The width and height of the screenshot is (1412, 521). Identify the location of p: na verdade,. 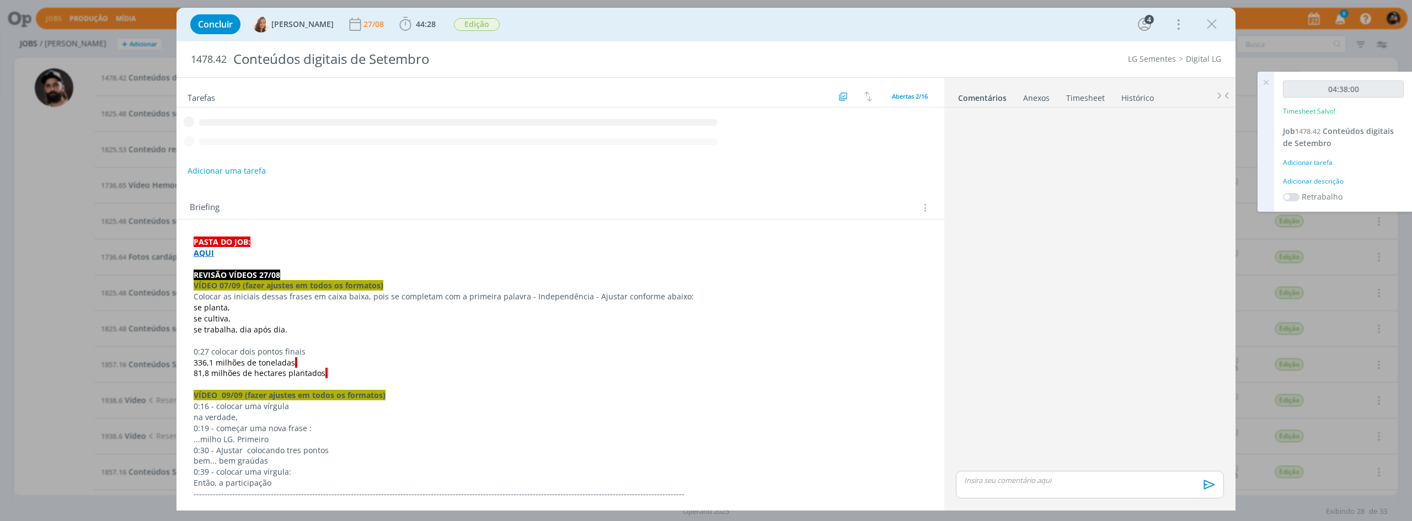
(560, 418).